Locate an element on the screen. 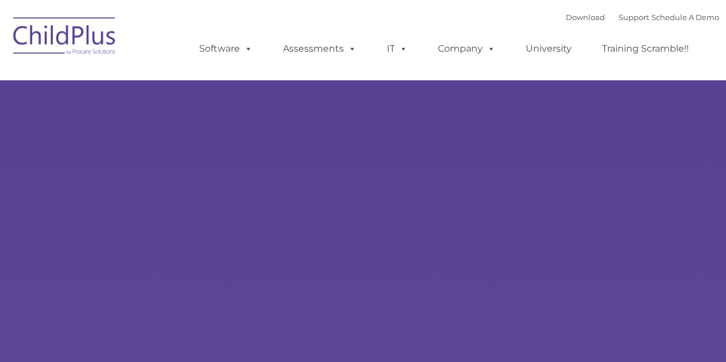  a: Company is located at coordinates (467, 49).